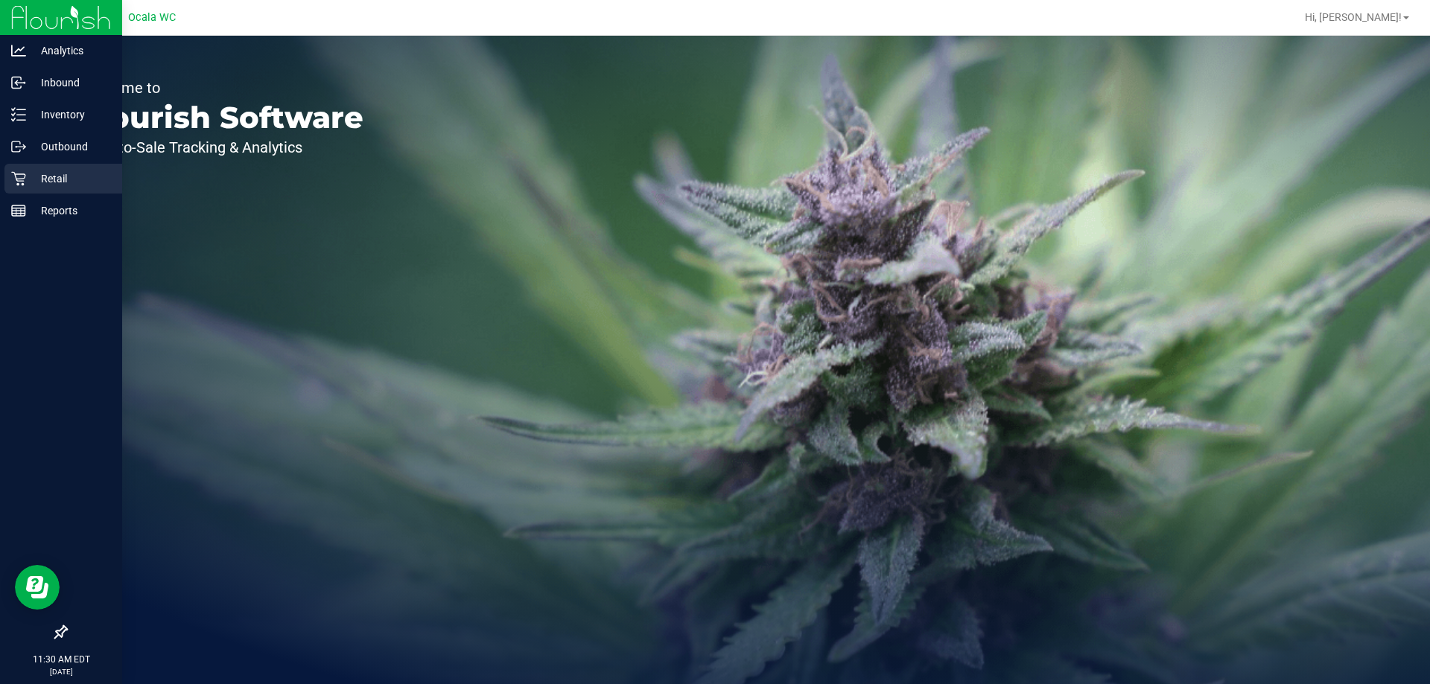 The height and width of the screenshot is (684, 1430). I want to click on p: Inventory, so click(71, 115).